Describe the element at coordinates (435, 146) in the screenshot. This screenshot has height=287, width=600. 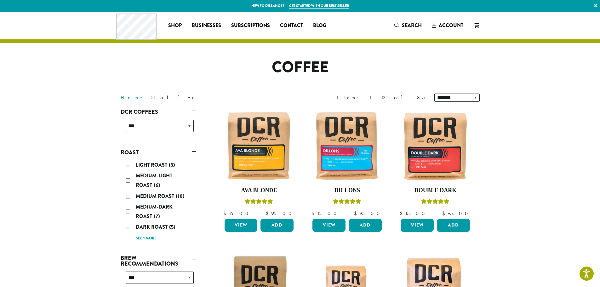
I see `img: Double-Dark-12oz-300x300.jpg` at that location.